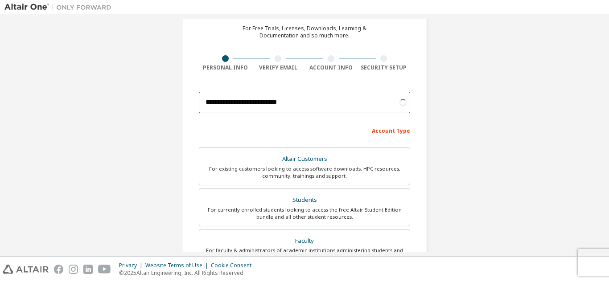 The height and width of the screenshot is (282, 609). Describe the element at coordinates (384, 68) in the screenshot. I see `div: Security Setup` at that location.